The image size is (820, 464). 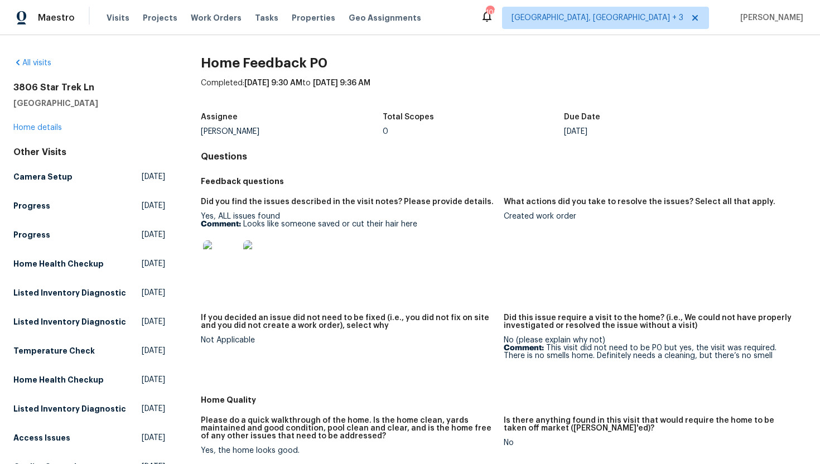 What do you see at coordinates (160, 18) in the screenshot?
I see `span: Projects` at bounding box center [160, 18].